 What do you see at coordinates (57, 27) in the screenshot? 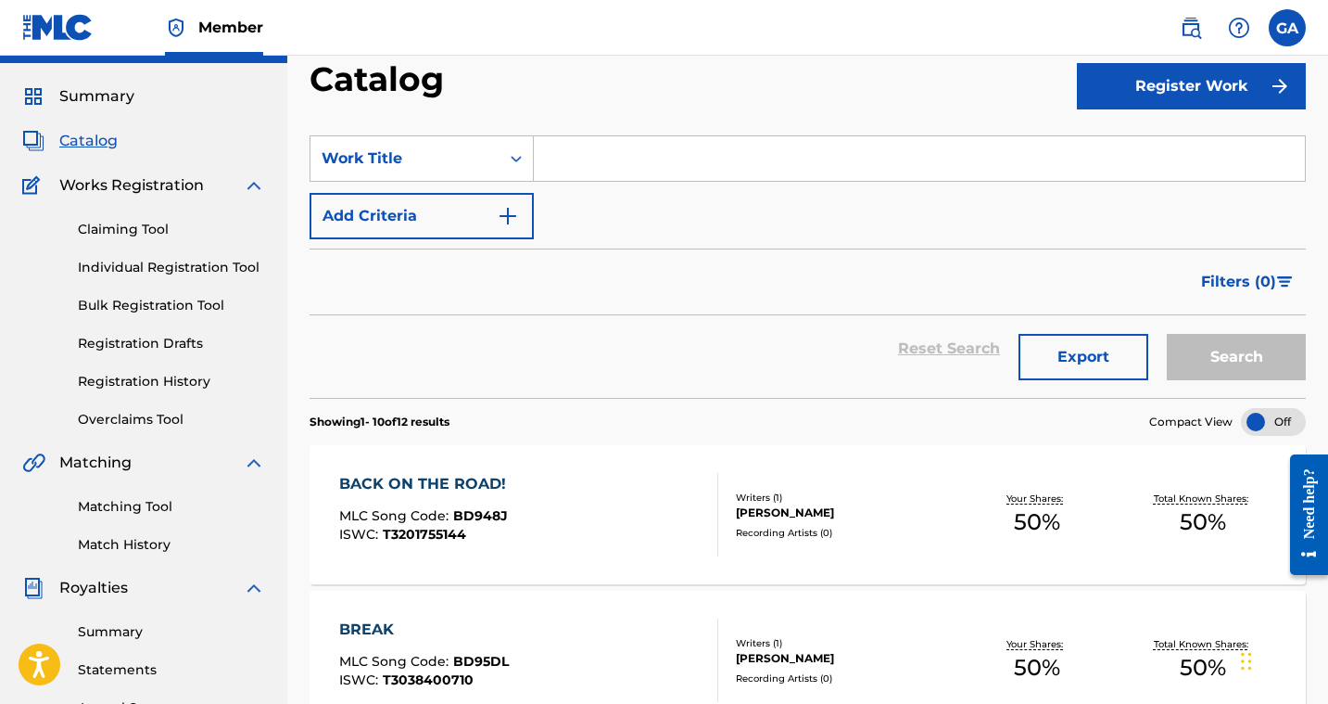
I see `img: MLC Logo` at bounding box center [57, 27].